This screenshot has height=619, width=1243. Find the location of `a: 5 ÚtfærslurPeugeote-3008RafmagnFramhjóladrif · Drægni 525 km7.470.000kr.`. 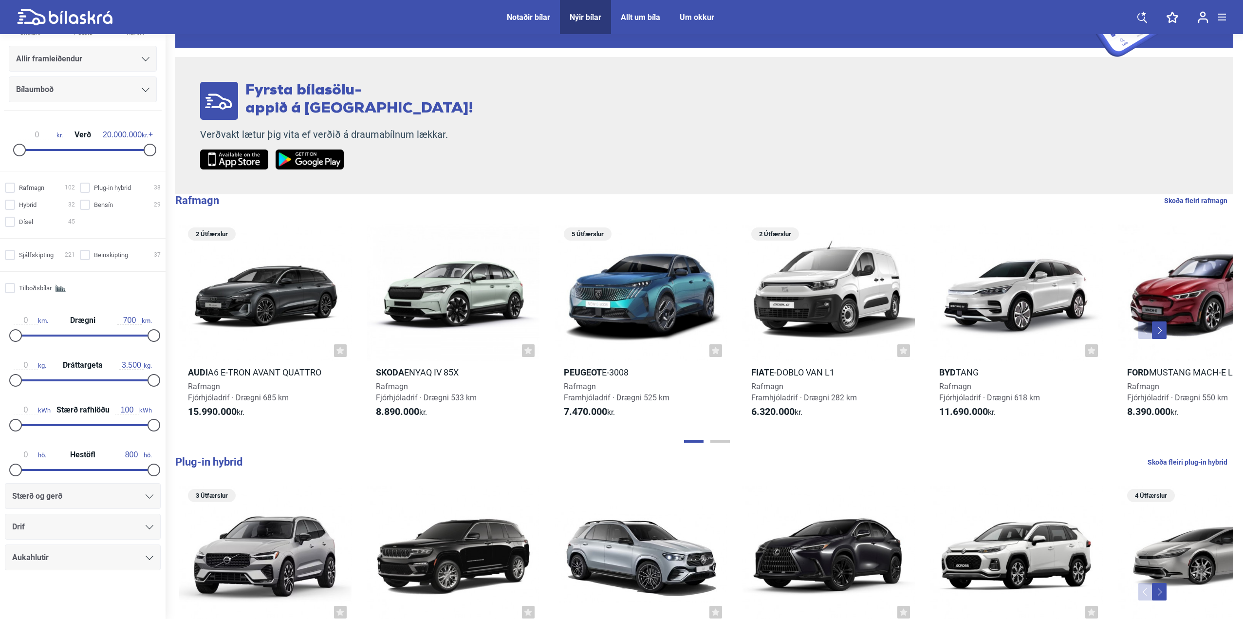

a: 5 ÚtfærslurPeugeote-3008RafmagnFramhjóladrif · Drægni 525 km7.470.000kr. is located at coordinates (641, 325).